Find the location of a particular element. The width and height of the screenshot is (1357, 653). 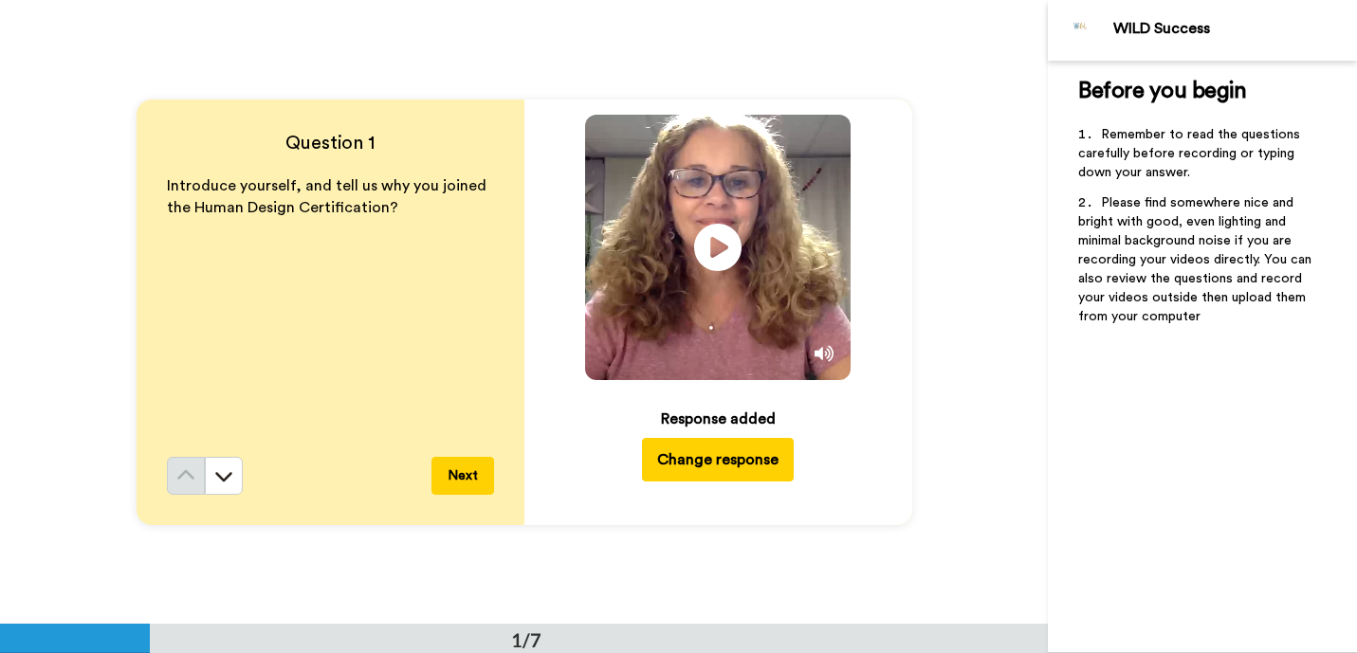

img: Profile Image is located at coordinates (1081, 30).